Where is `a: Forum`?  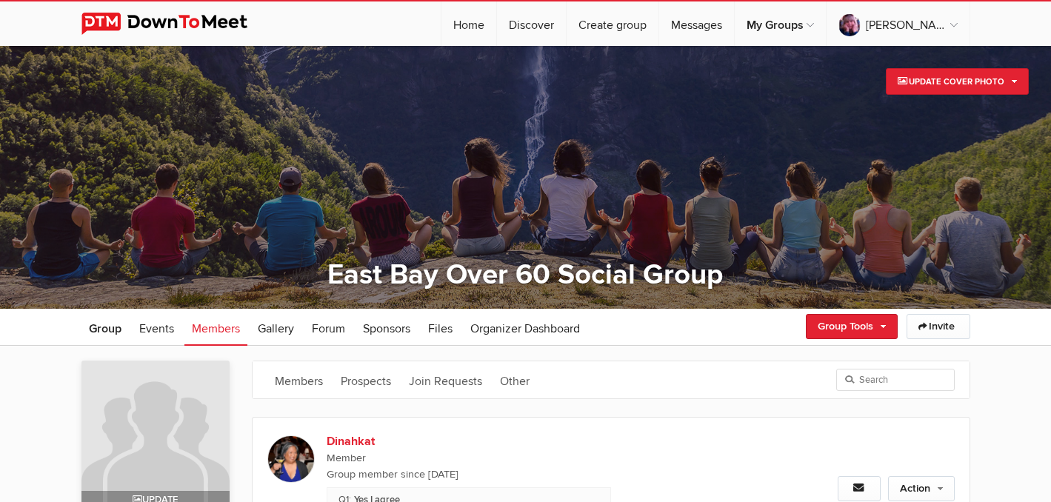 a: Forum is located at coordinates (328, 328).